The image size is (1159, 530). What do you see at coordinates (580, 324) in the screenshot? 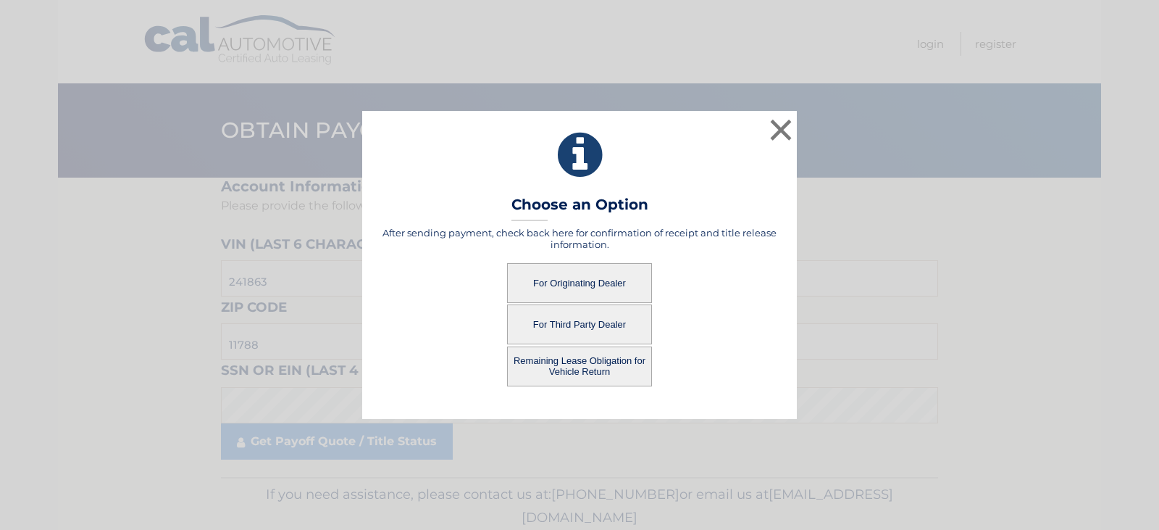
I see `button: For Third Party Dealer` at bounding box center [580, 324].